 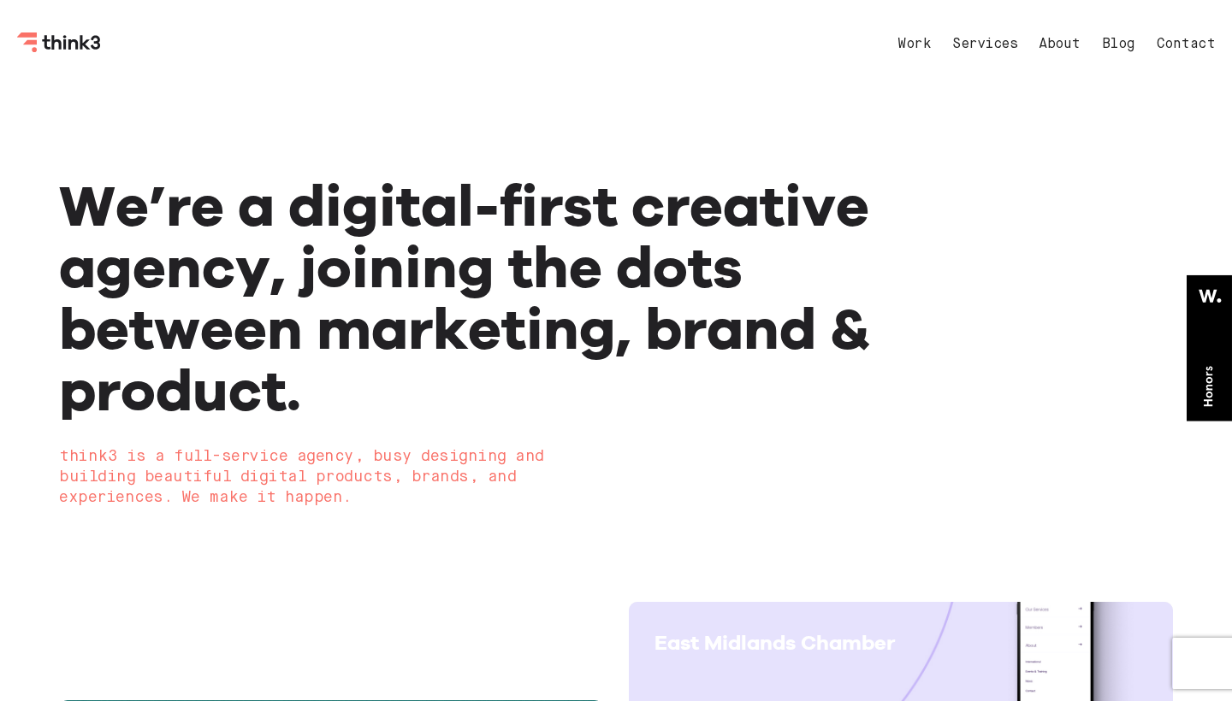 What do you see at coordinates (505, 390) in the screenshot?
I see `div: product.` at bounding box center [505, 390].